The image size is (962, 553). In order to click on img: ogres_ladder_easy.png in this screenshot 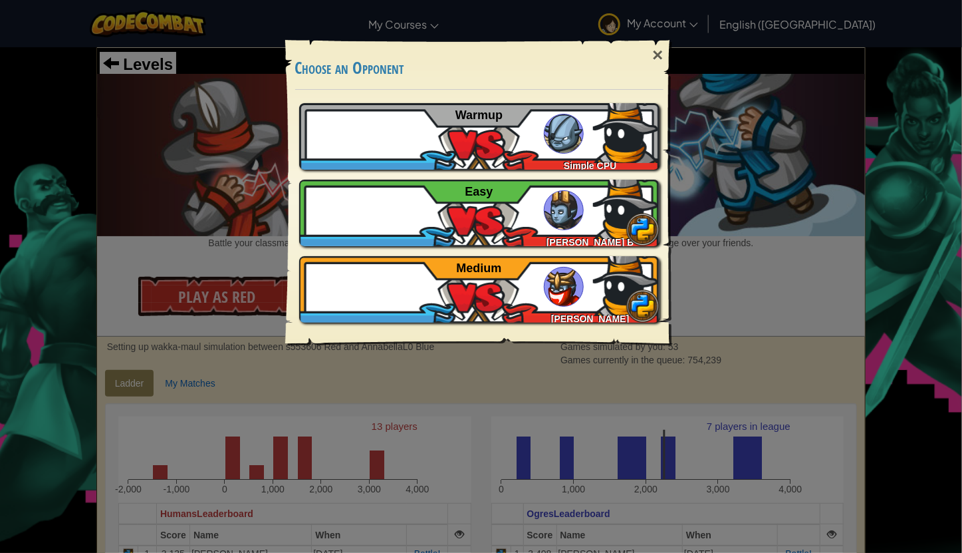, I will do `click(564, 210)`.